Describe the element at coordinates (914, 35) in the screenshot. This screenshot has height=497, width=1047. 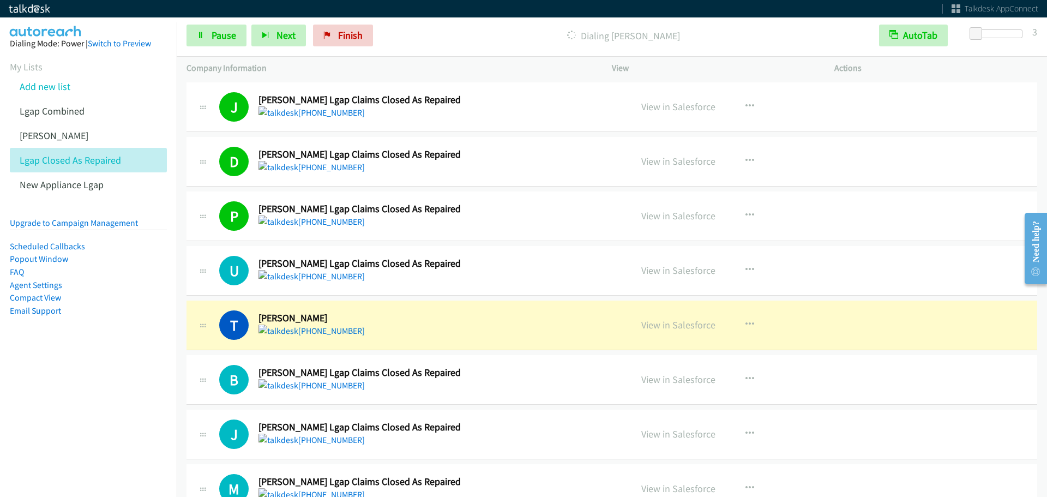
I see `button: AutoTab` at that location.